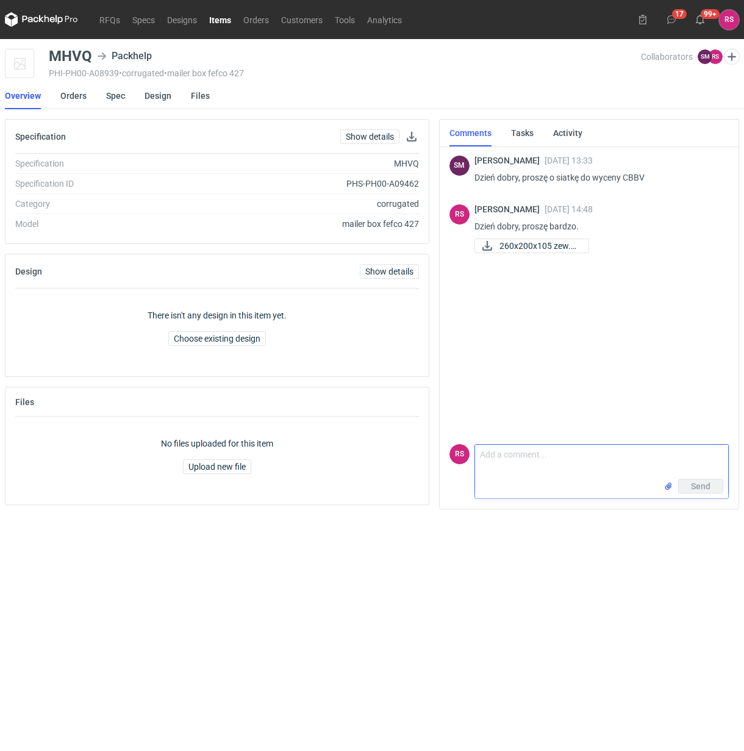  I want to click on span: Choose existing design, so click(217, 339).